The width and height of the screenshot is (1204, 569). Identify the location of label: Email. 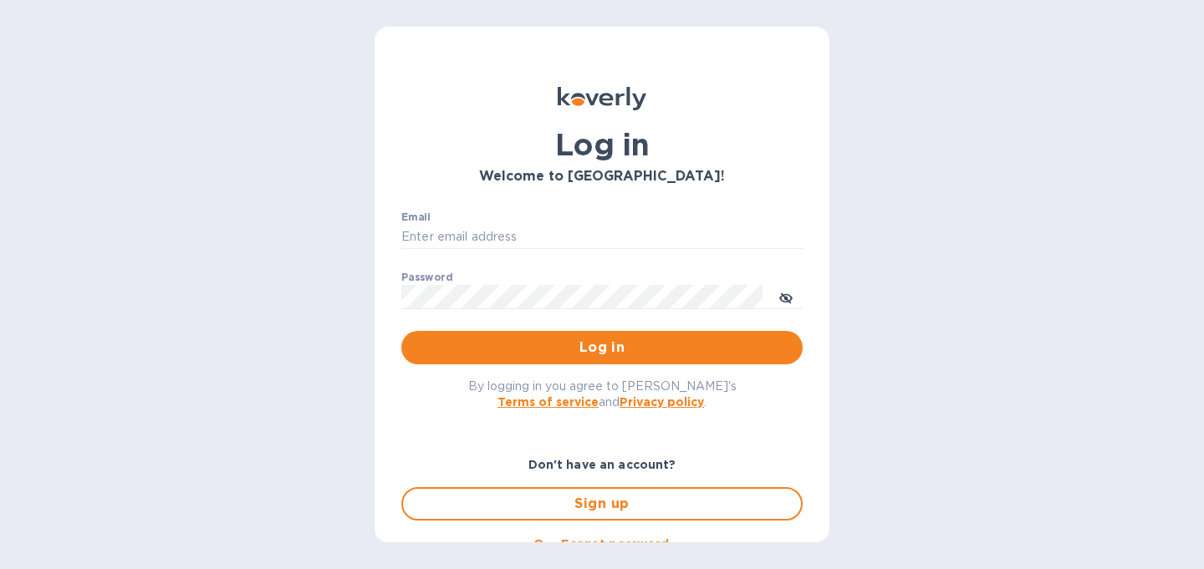
(416, 217).